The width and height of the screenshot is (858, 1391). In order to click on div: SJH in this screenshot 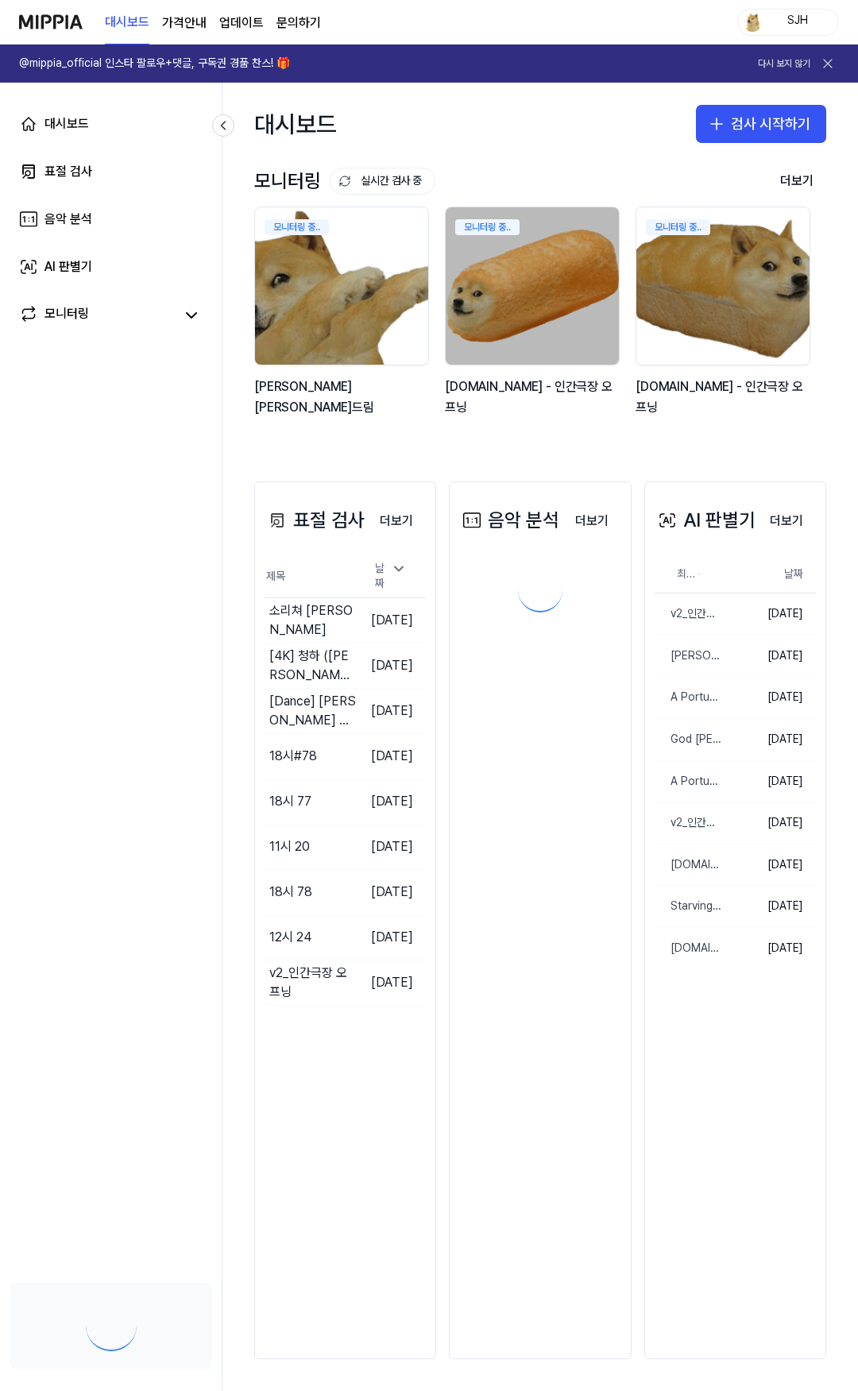, I will do `click(797, 21)`.